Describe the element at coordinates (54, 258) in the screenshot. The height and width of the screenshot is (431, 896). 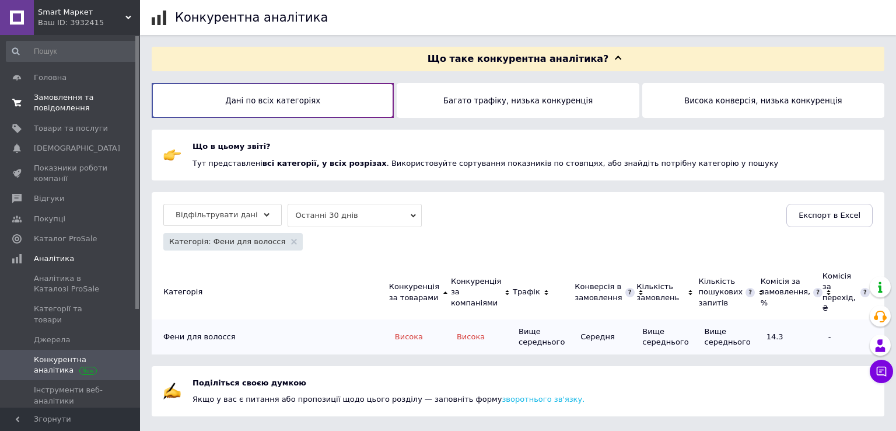
I see `span: Аналітика` at that location.